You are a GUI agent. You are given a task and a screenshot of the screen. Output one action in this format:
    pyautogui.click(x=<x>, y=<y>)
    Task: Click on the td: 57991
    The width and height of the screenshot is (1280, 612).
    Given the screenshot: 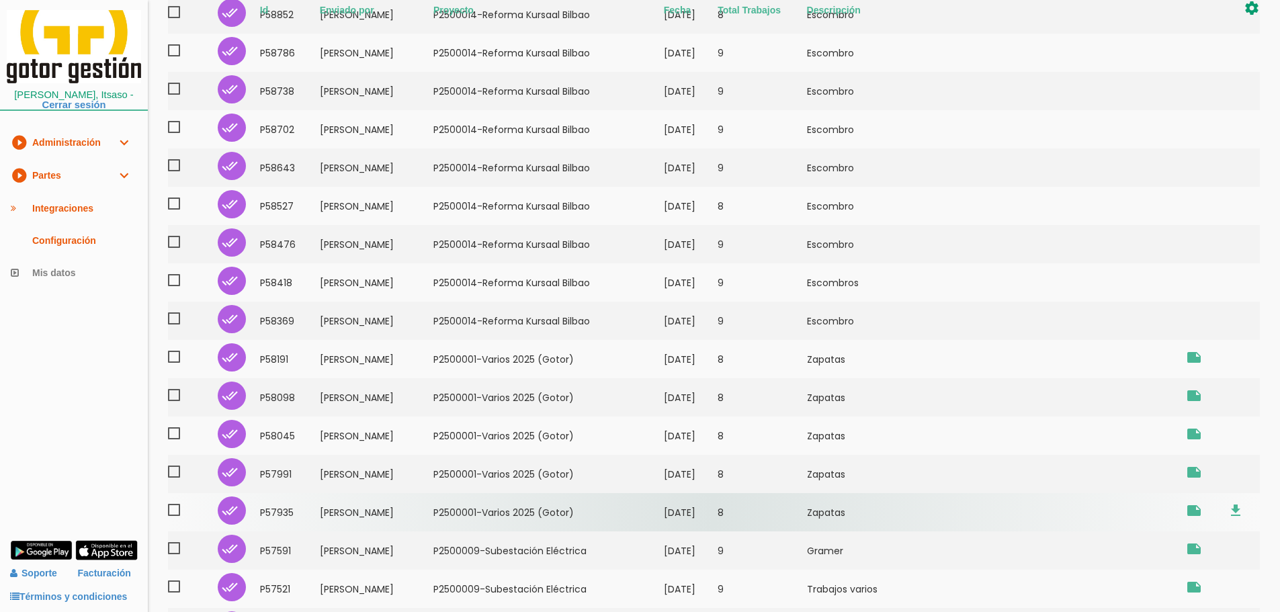 What is the action you would take?
    pyautogui.click(x=290, y=474)
    